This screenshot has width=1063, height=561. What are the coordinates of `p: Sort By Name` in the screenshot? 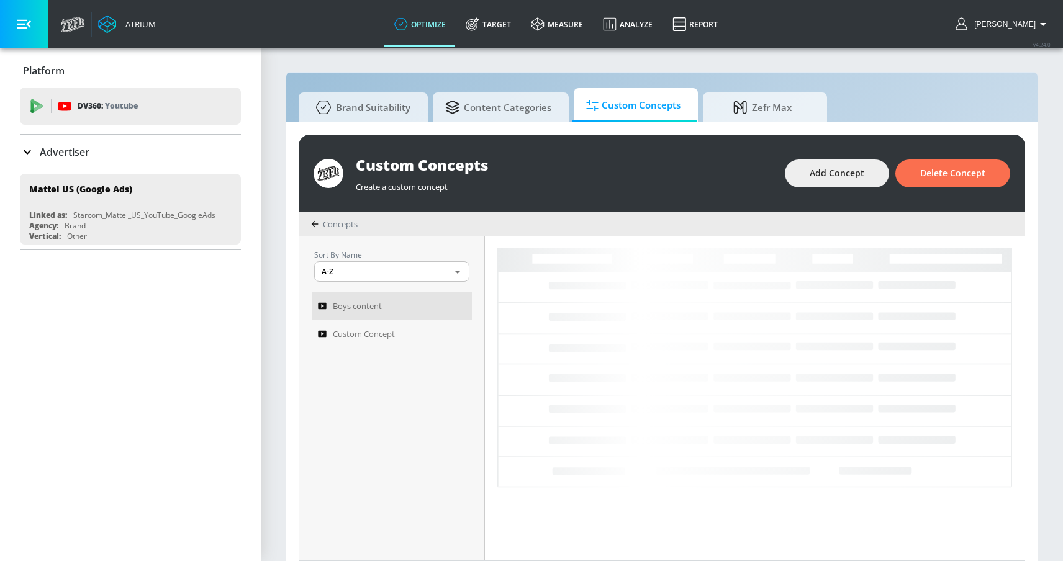 It's located at (392, 254).